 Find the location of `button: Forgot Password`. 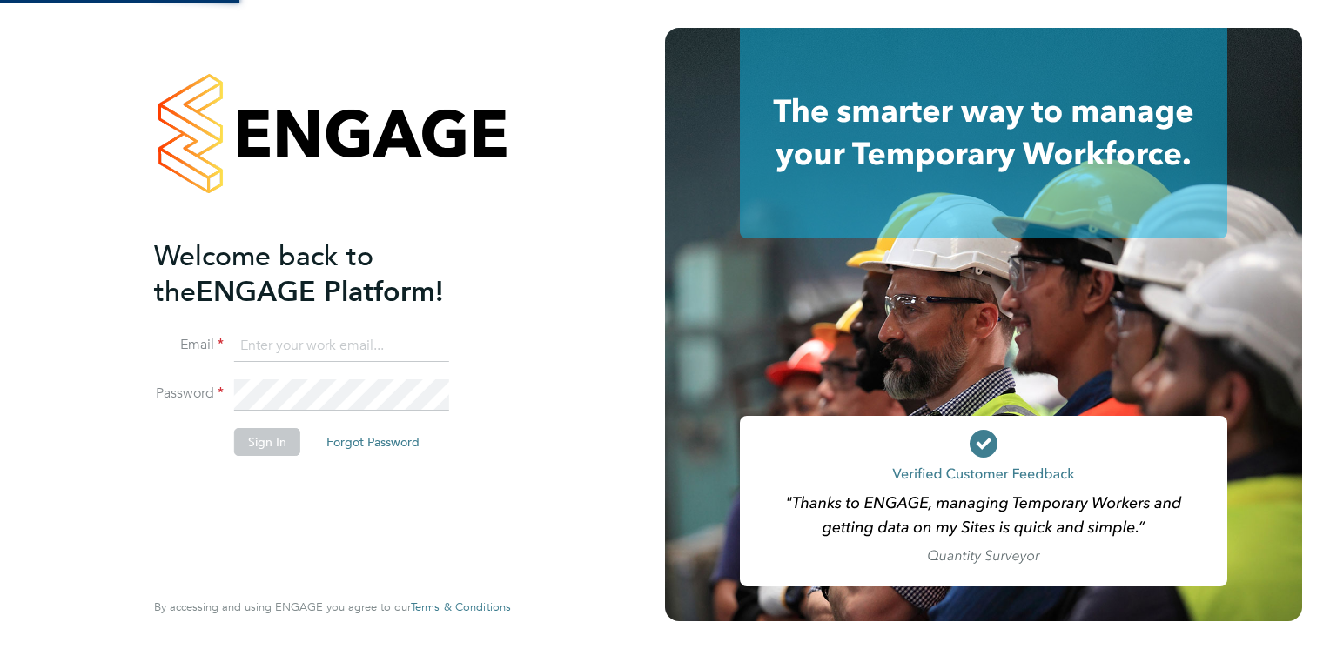

button: Forgot Password is located at coordinates (373, 442).